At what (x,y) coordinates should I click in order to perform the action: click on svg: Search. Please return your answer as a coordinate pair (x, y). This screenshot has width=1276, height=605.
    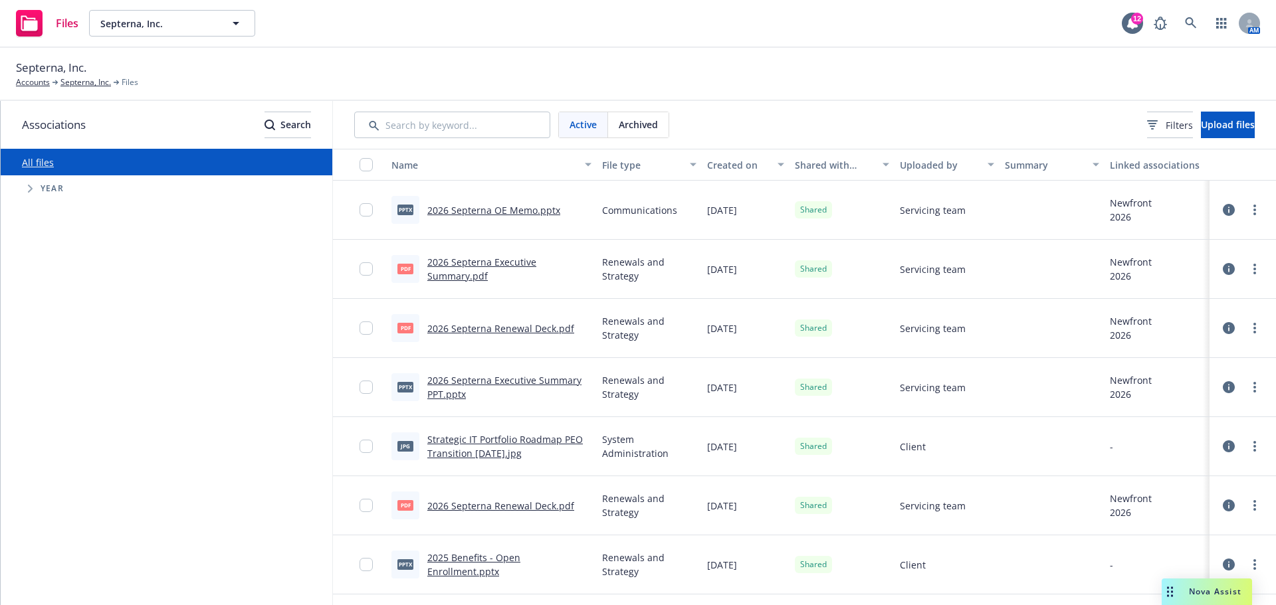
    Looking at the image, I should click on (270, 125).